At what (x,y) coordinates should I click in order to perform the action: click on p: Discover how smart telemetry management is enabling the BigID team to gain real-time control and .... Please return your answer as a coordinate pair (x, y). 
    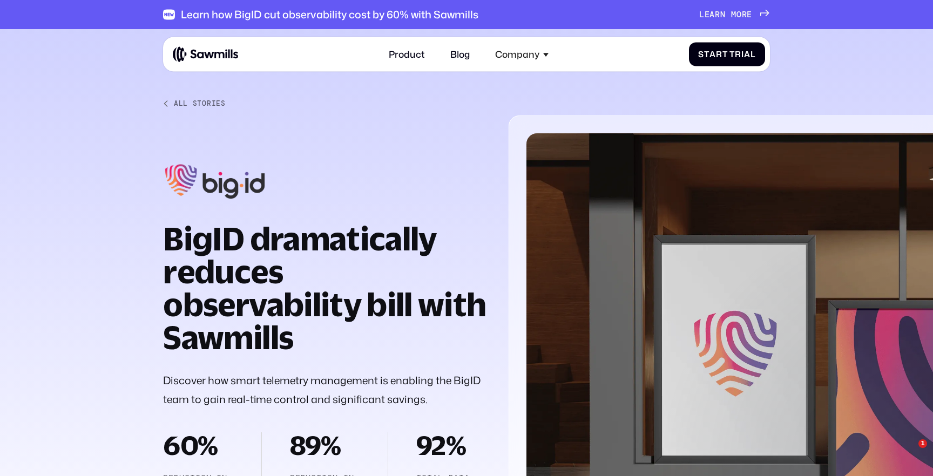
    Looking at the image, I should click on (324, 390).